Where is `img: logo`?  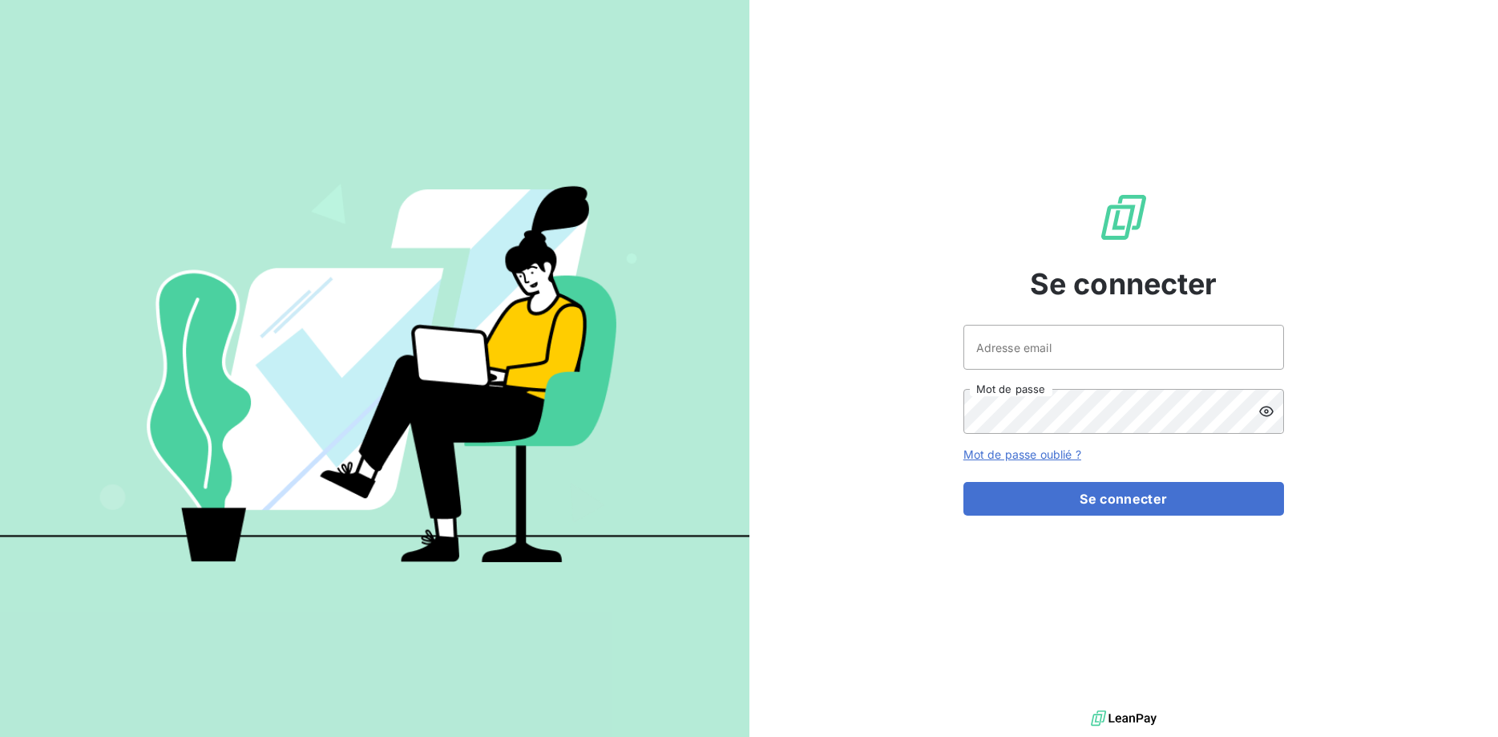
img: logo is located at coordinates (1124, 718).